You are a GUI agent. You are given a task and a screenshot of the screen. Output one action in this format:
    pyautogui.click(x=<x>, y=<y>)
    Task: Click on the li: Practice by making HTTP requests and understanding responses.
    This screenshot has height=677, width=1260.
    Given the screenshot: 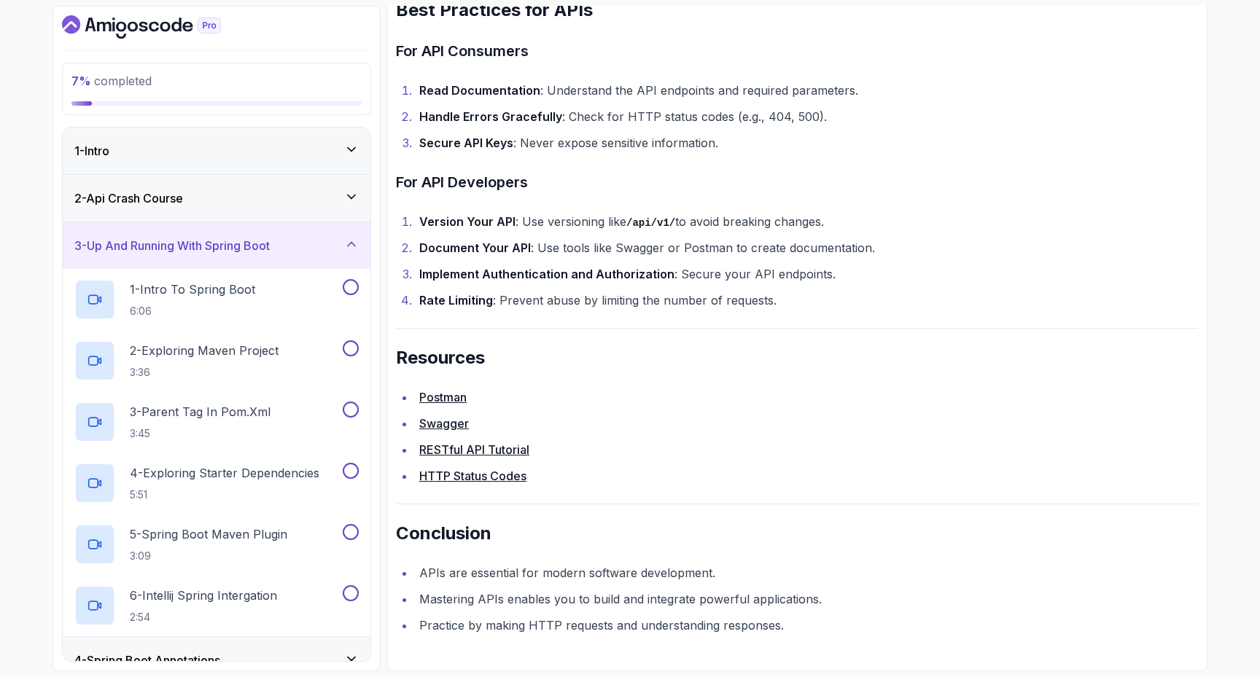 What is the action you would take?
    pyautogui.click(x=807, y=626)
    